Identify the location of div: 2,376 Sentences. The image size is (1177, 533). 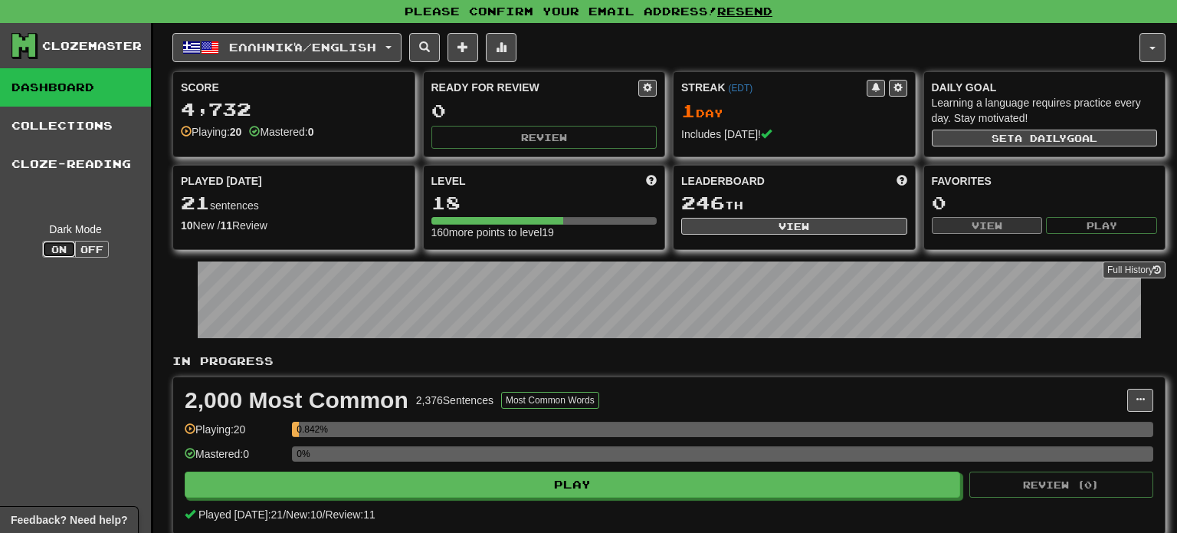
(454, 400).